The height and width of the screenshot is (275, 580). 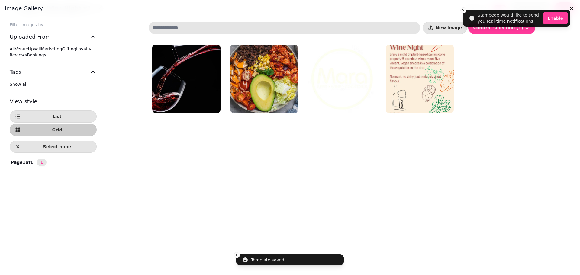 What do you see at coordinates (57, 117) in the screenshot?
I see `span: List` at bounding box center [57, 117].